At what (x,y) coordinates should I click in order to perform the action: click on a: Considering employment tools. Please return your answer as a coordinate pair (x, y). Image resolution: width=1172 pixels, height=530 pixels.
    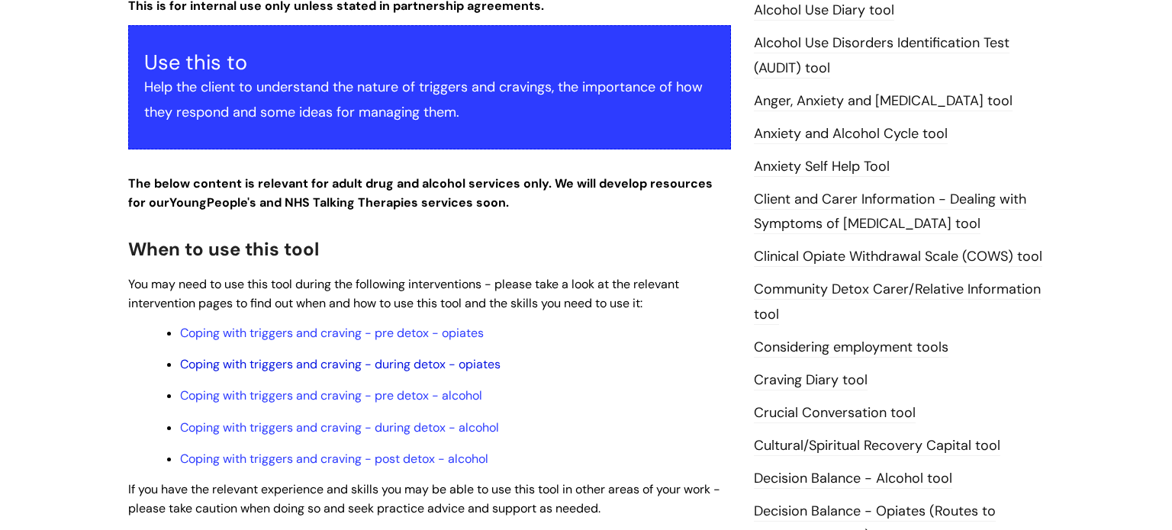
    Looking at the image, I should click on (851, 348).